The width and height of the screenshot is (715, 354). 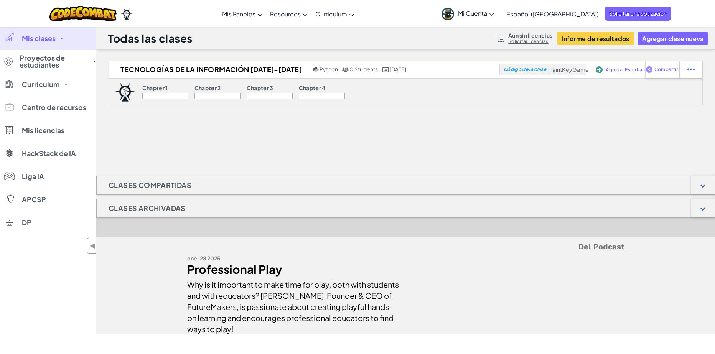 I want to click on button: Informe de resultados, so click(x=595, y=38).